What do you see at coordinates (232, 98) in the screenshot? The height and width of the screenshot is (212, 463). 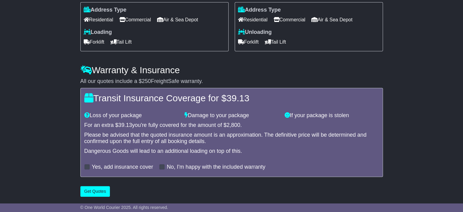 I see `h4: Transit Insurance Coverage for $` at bounding box center [232, 98].